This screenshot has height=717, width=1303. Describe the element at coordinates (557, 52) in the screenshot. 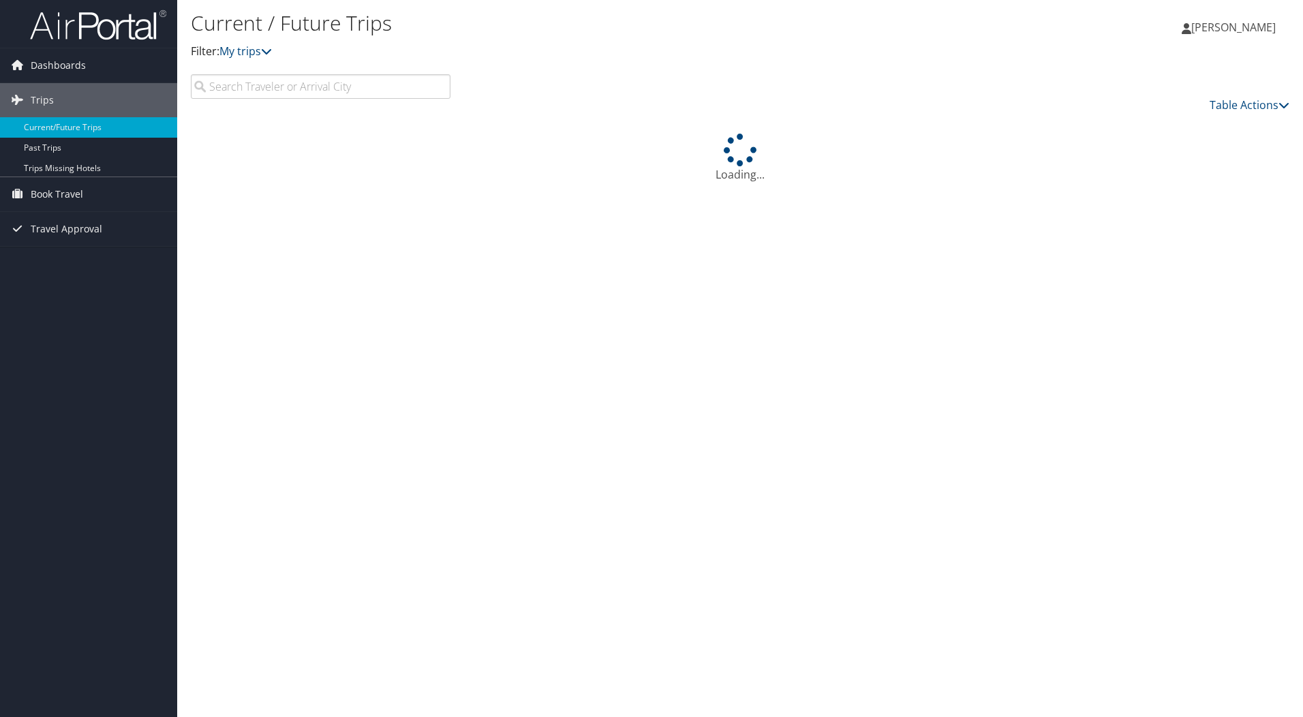

I see `p: Filter:` at that location.